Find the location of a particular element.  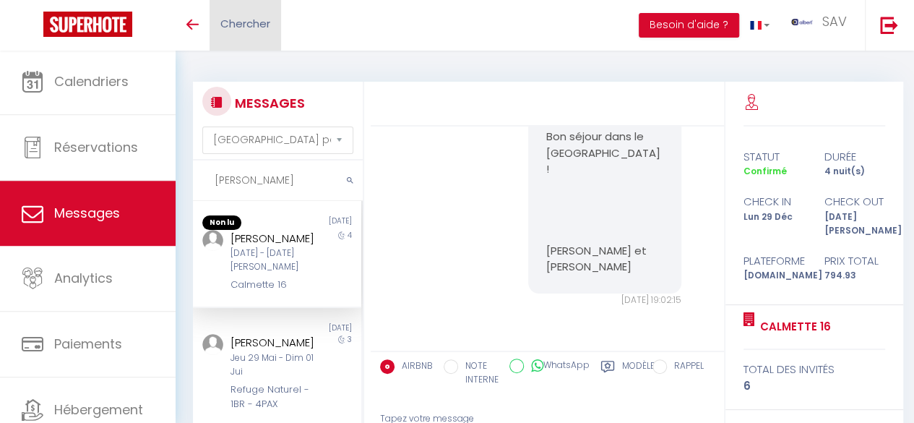

span: Calendriers is located at coordinates (91, 81).